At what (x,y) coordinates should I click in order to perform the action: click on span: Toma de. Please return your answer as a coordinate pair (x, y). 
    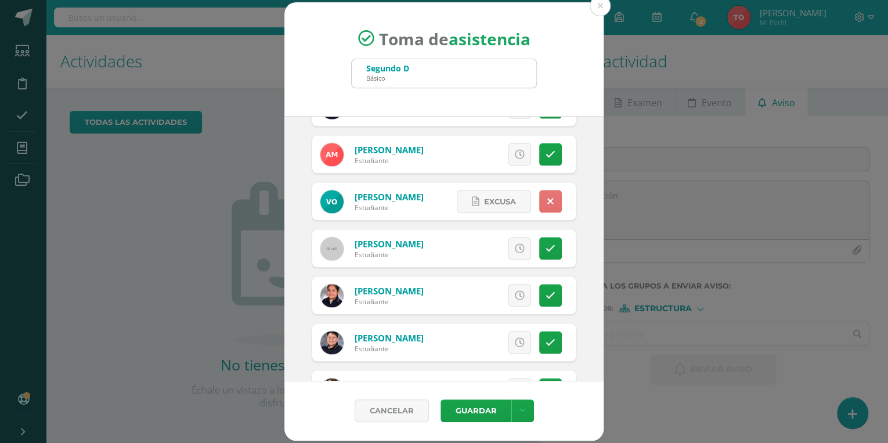
    Looking at the image, I should click on (454, 38).